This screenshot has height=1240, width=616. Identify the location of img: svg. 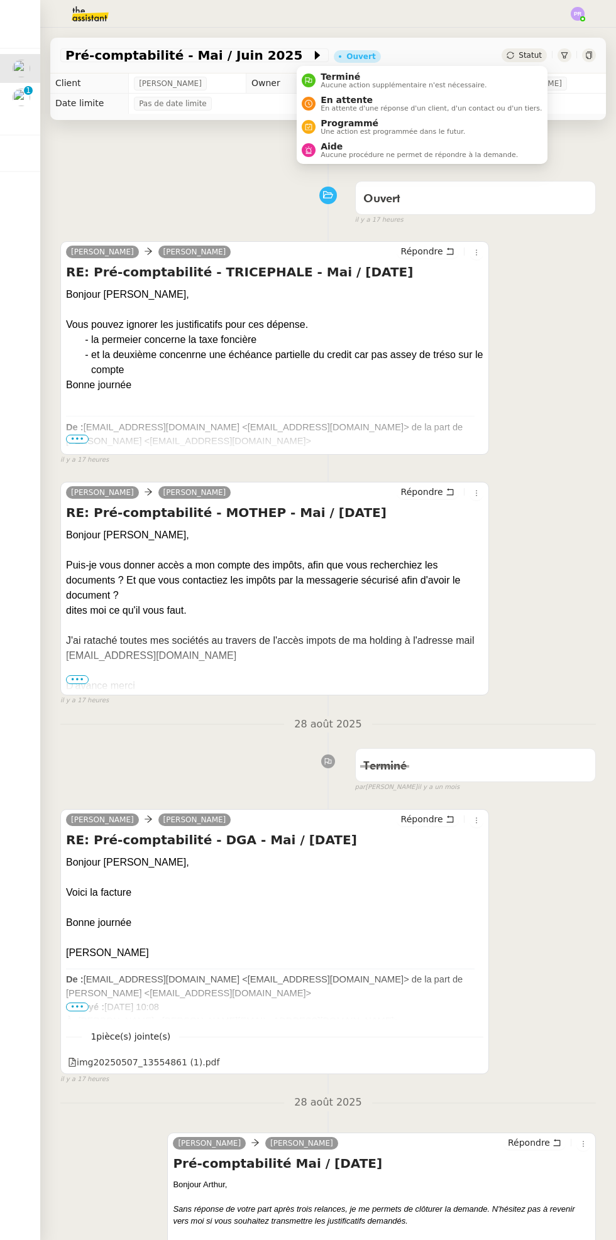
(577, 14).